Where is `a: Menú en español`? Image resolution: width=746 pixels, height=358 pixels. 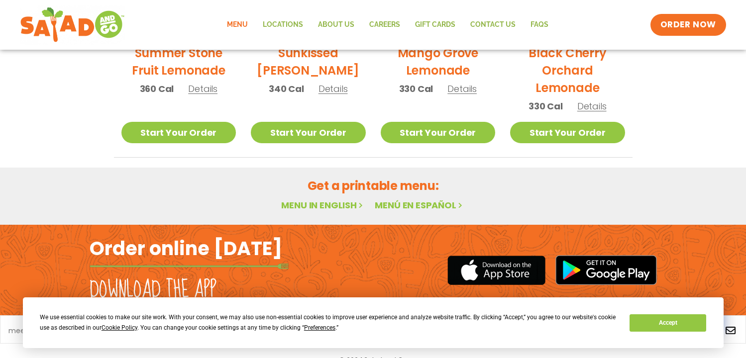
a: Menú en español is located at coordinates (419, 205).